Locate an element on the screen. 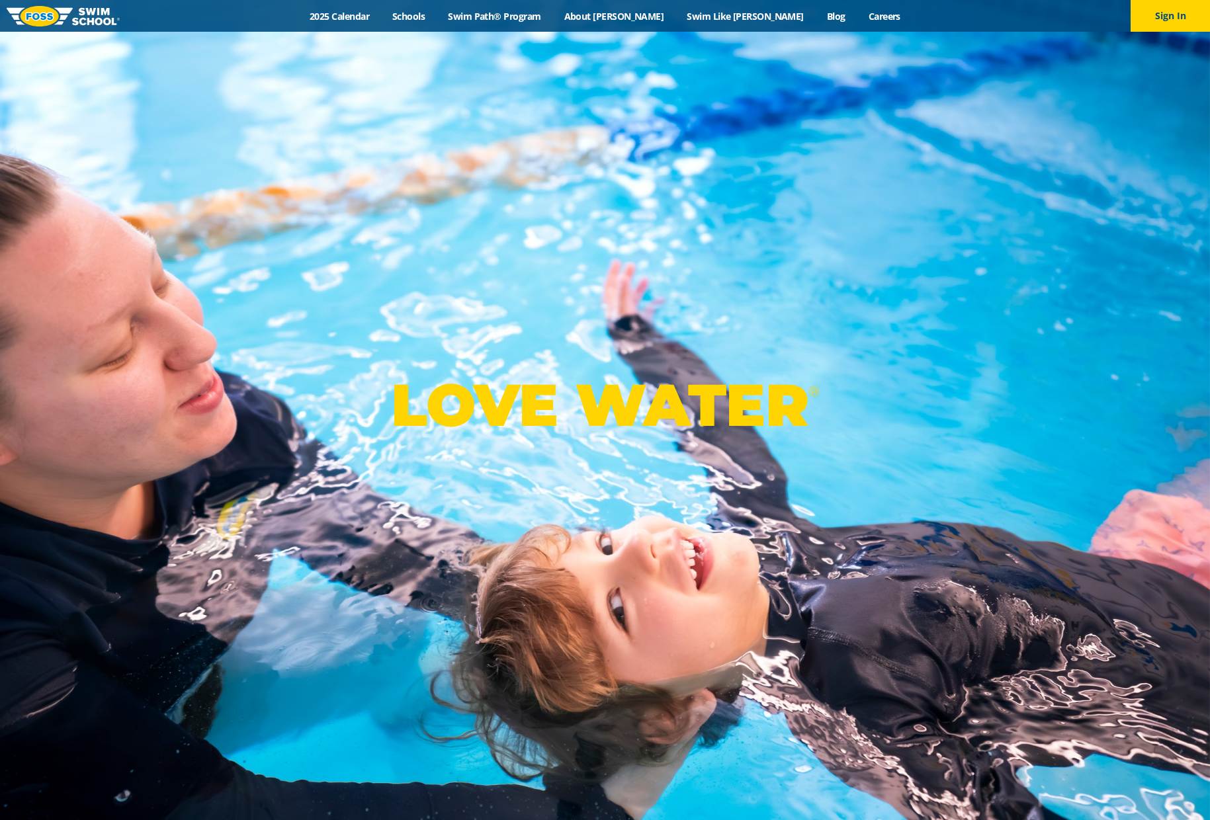 The height and width of the screenshot is (820, 1210). p: LOVE WATER is located at coordinates (605, 405).